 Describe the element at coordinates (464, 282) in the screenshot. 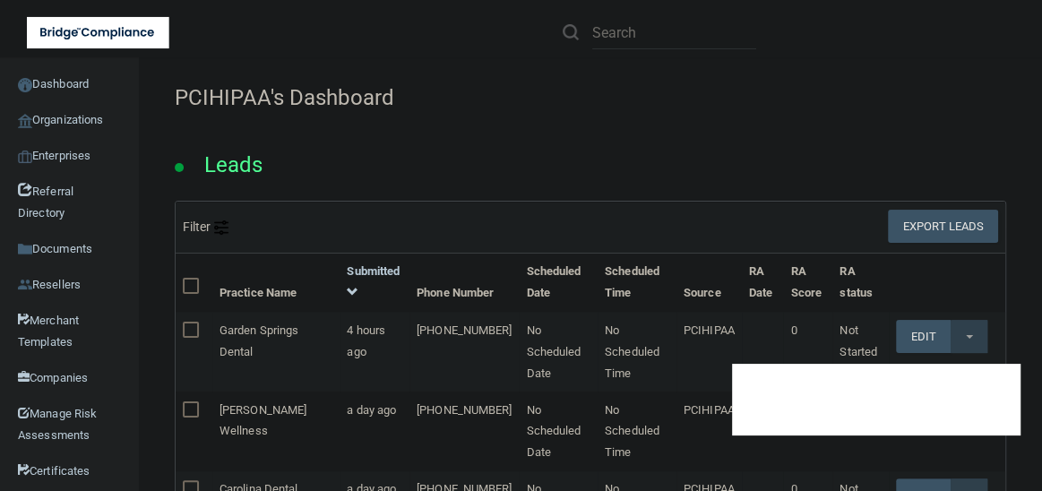

I see `th: Phone Number` at that location.